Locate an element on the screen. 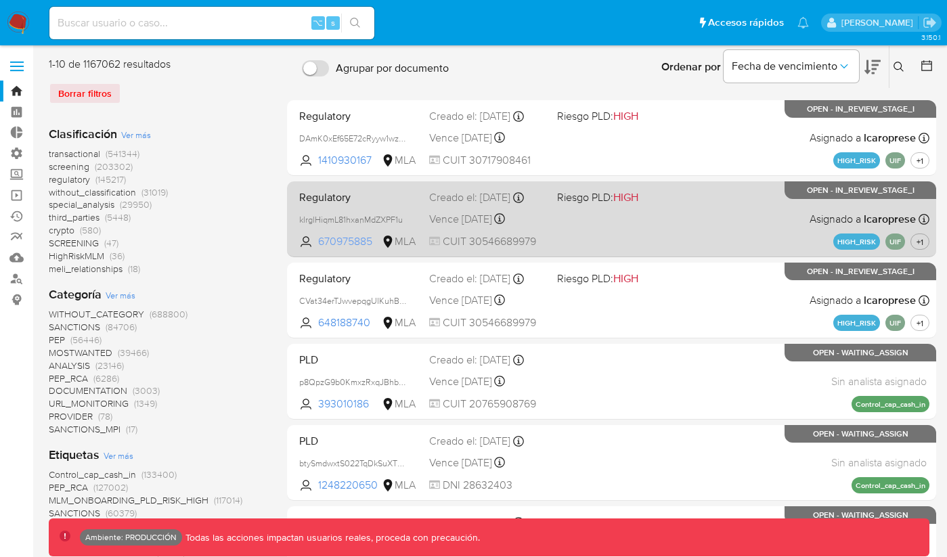 The width and height of the screenshot is (947, 557). p: mauro.ibarra@mercadolibre.com is located at coordinates (880, 22).